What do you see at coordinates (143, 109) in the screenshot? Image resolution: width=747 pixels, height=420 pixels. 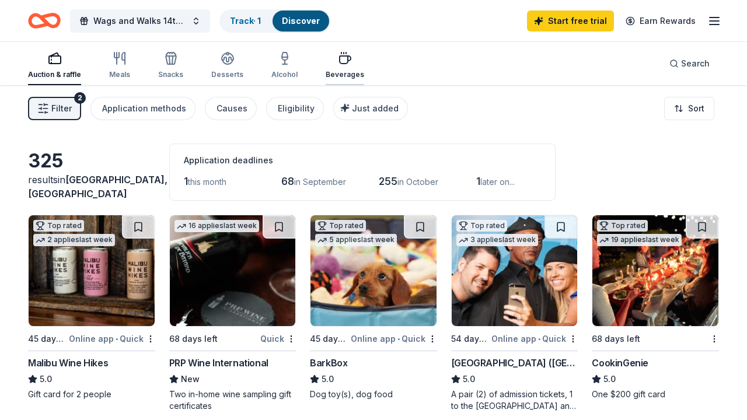 I see `button: Application methods` at bounding box center [143, 109].